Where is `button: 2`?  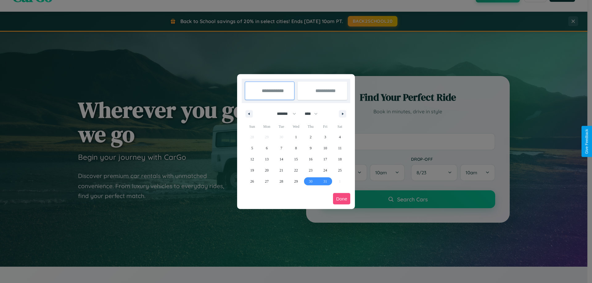 button: 2 is located at coordinates (311, 137).